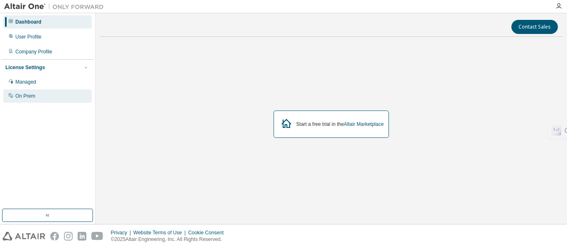  I want to click on div: Privacy, so click(122, 233).